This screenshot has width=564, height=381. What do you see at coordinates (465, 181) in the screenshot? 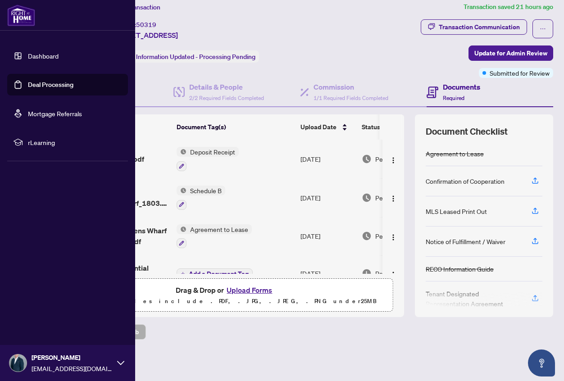
I see `div: Confirmation of Cooperation` at bounding box center [465, 181].